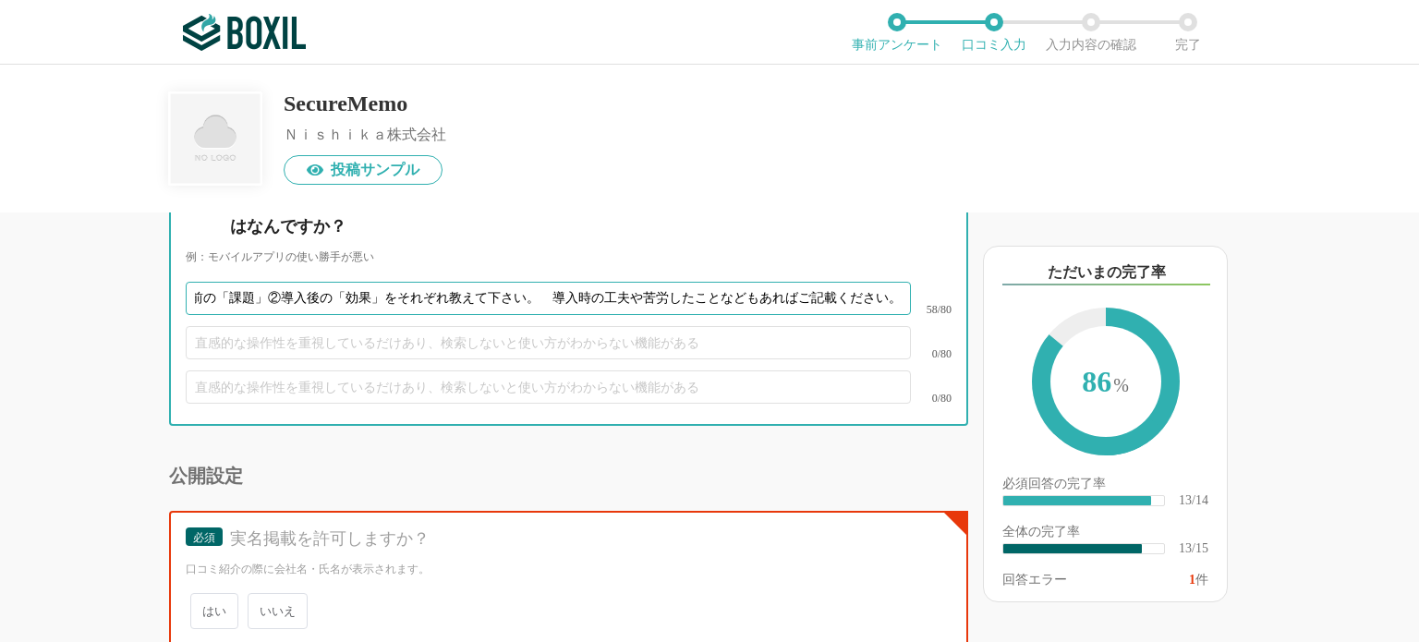 The height and width of the screenshot is (642, 1419). Describe the element at coordinates (277, 611) in the screenshot. I see `span: いいえ` at that location.